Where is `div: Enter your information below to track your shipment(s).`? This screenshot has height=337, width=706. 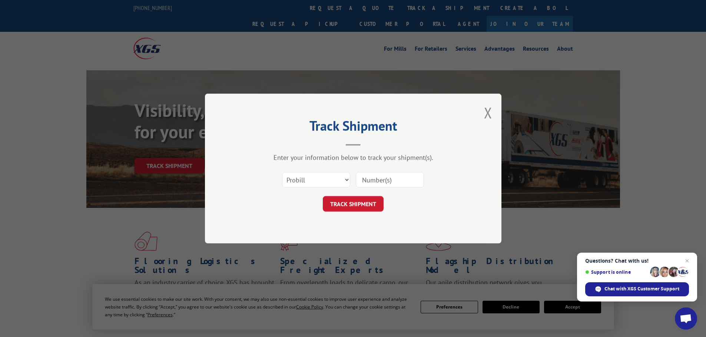 div: Enter your information below to track your shipment(s). is located at coordinates (353, 157).